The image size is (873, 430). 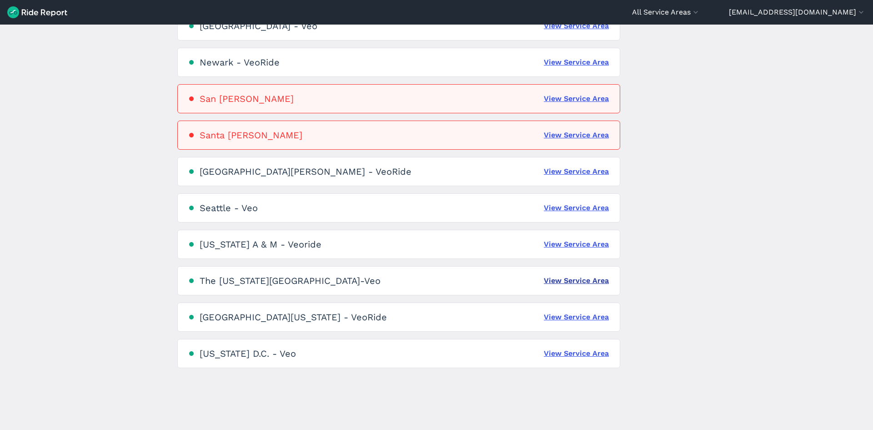 I want to click on div: Seattle - Veo, so click(x=229, y=208).